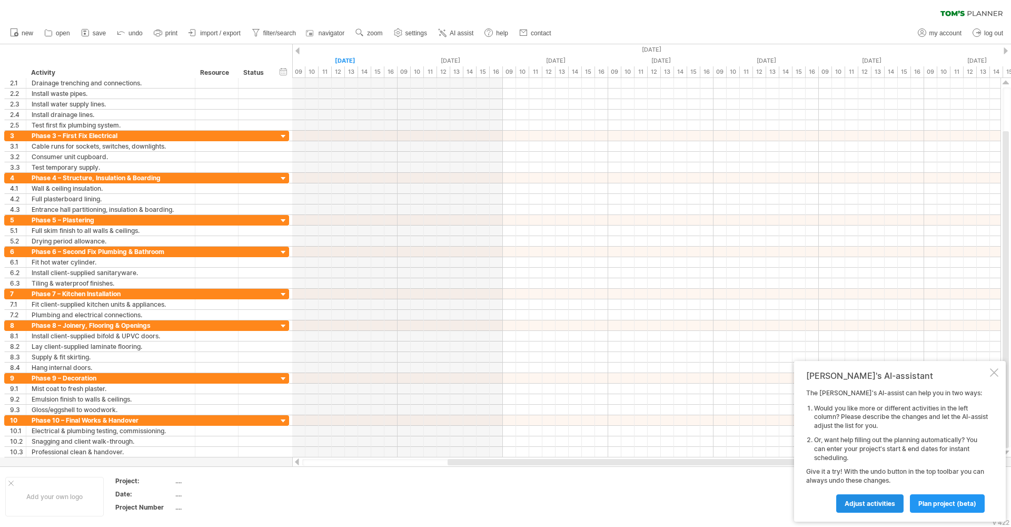 The height and width of the screenshot is (527, 1011). Describe the element at coordinates (18, 220) in the screenshot. I see `div: 5` at that location.